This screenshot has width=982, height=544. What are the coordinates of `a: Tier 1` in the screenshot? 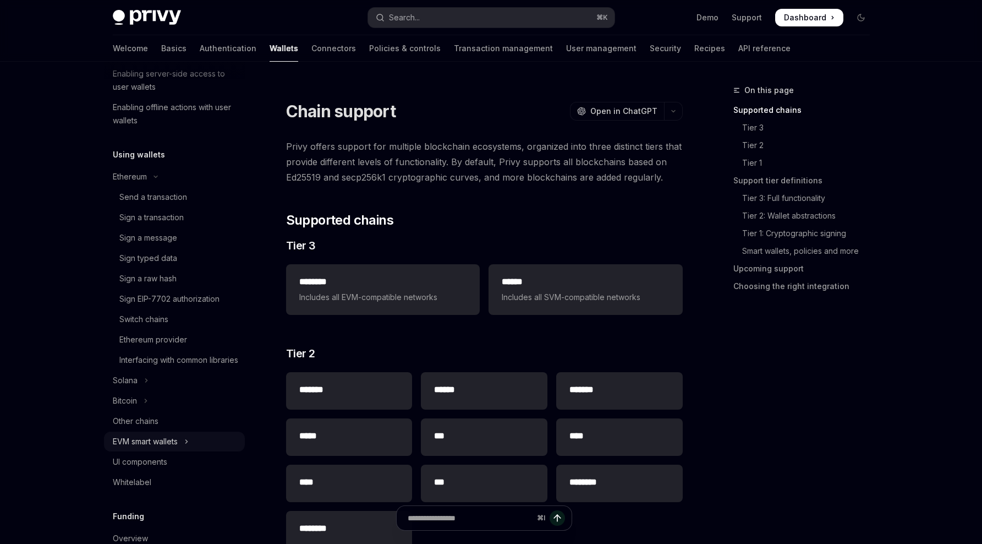 It's located at (806, 163).